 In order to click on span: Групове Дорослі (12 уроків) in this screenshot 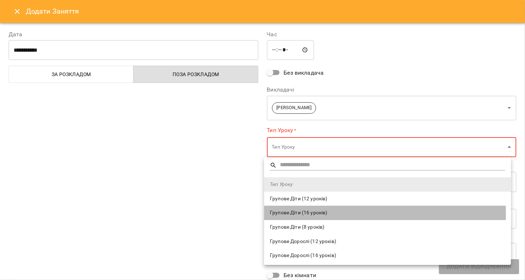, I will do `click(387, 241)`.